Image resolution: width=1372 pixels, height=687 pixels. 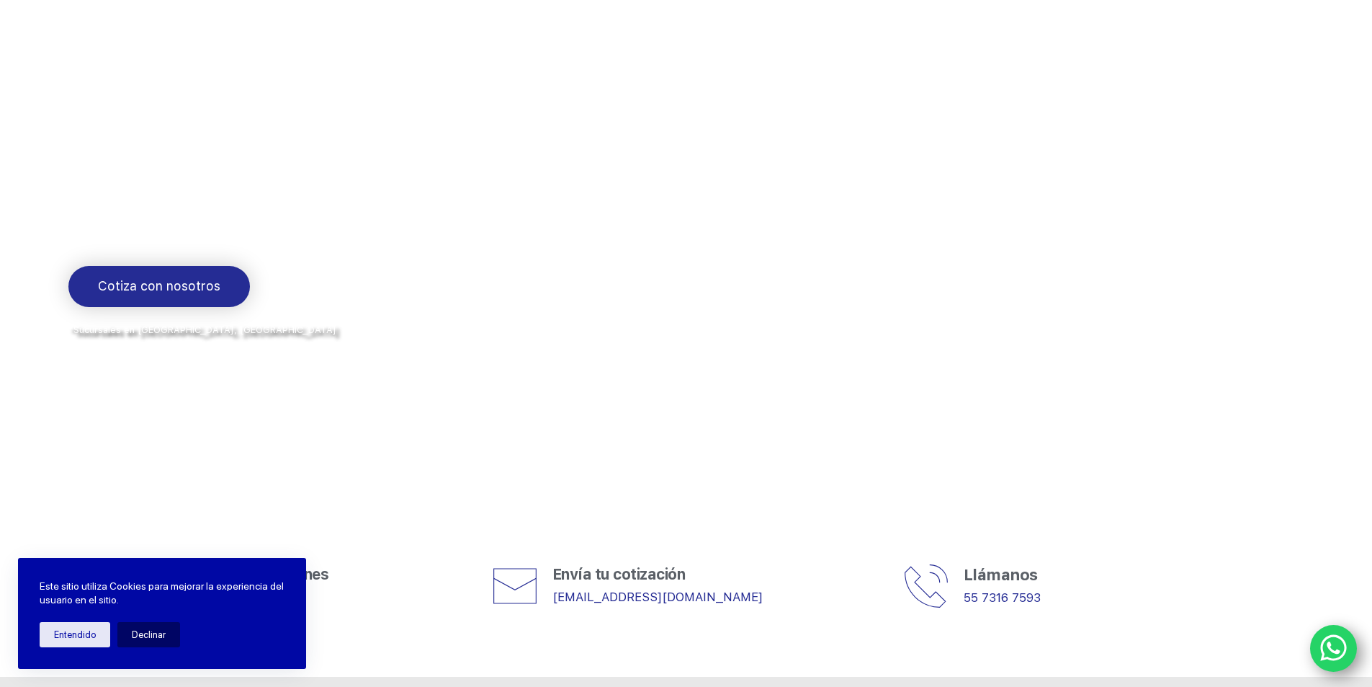 I want to click on a: Cotiza con nosotros, so click(x=159, y=286).